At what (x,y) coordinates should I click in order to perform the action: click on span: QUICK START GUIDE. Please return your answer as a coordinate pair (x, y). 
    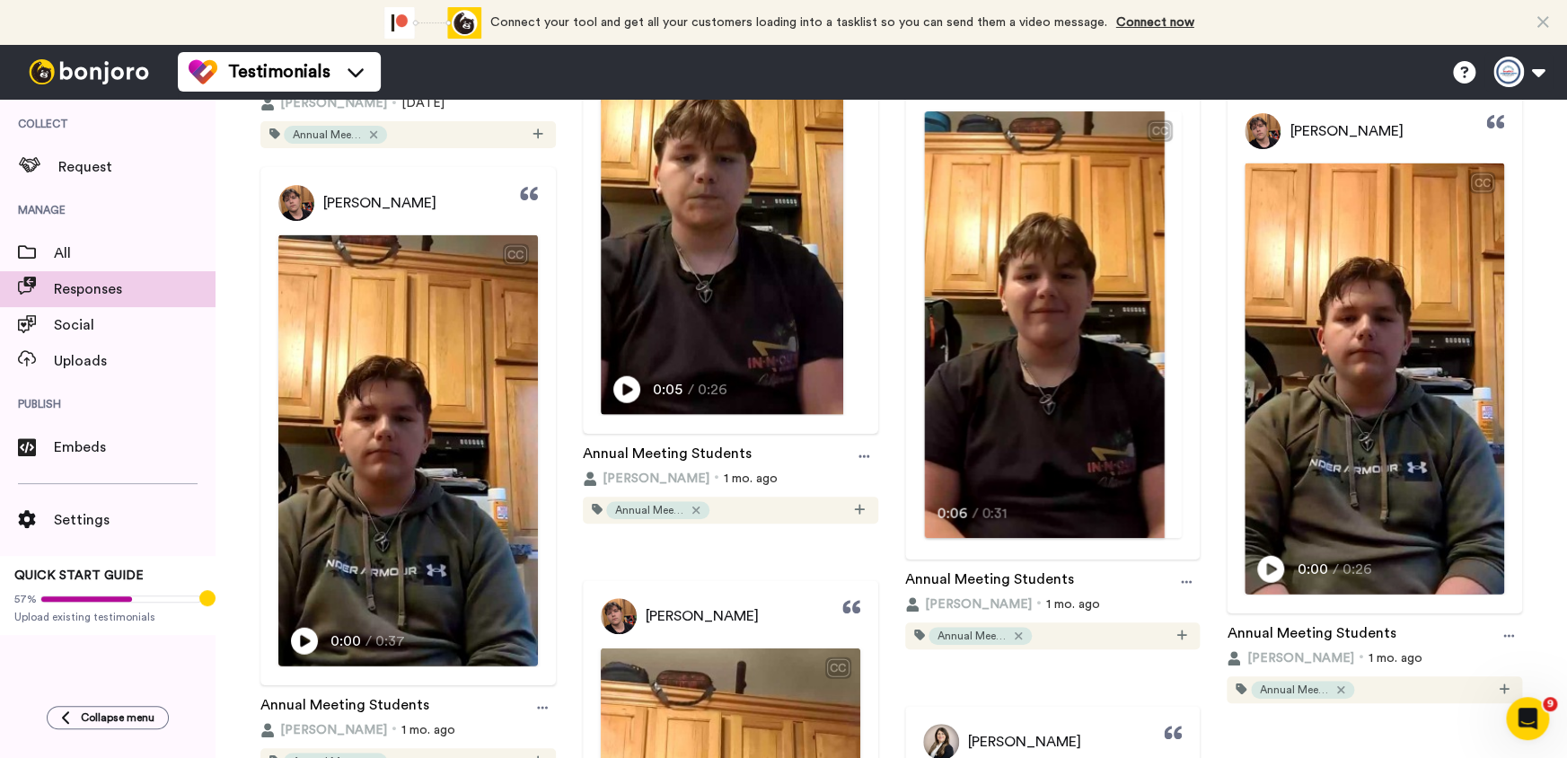
    Looking at the image, I should click on (79, 576).